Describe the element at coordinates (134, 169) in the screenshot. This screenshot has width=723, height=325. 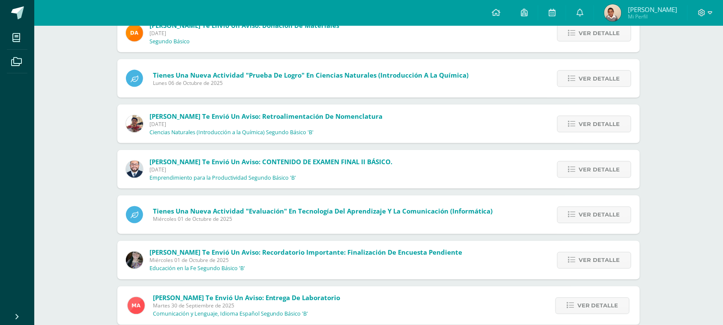
I see `img: eaa624bfc361f5d4e8a554d75d1a3cf6.png` at that location.